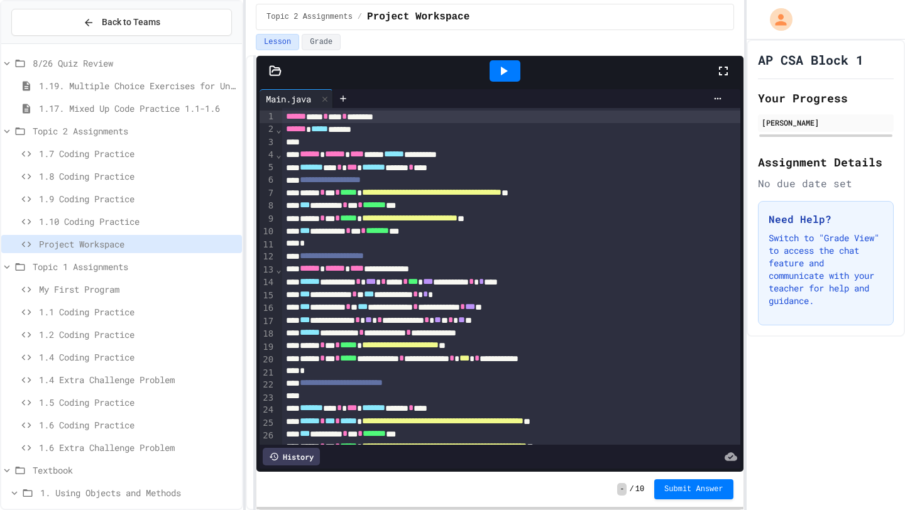 This screenshot has width=905, height=510. I want to click on span: 1.1 Coding Practice, so click(138, 312).